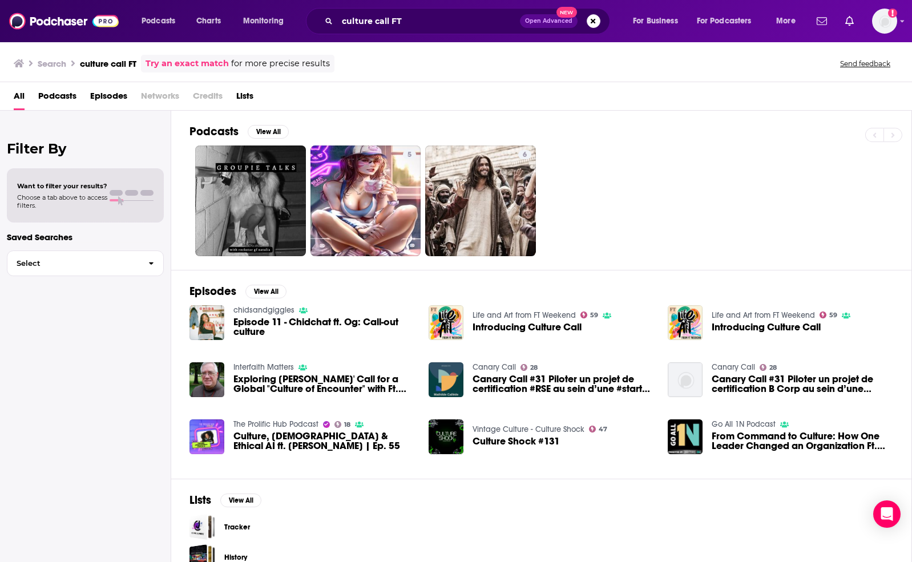 Image resolution: width=912 pixels, height=562 pixels. I want to click on span: for more precise results, so click(280, 63).